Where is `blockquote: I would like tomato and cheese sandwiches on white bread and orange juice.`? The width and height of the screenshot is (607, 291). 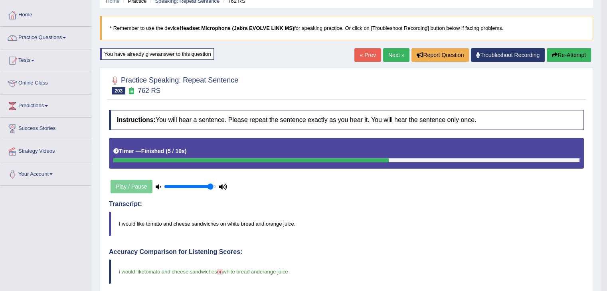
blockquote: I would like tomato and cheese sandwiches on white bread and orange juice. is located at coordinates (346, 224).